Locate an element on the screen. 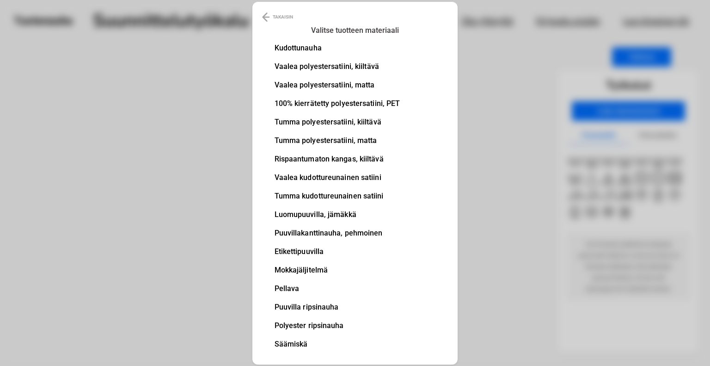 The width and height of the screenshot is (710, 366). li: Vaalea polyestersatiini, matta is located at coordinates (337, 85).